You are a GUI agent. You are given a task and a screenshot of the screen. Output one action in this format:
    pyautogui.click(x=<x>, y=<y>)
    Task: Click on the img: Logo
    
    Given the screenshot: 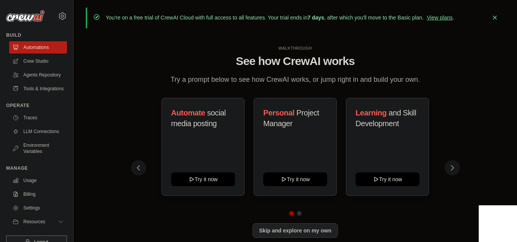 What is the action you would take?
    pyautogui.click(x=25, y=16)
    